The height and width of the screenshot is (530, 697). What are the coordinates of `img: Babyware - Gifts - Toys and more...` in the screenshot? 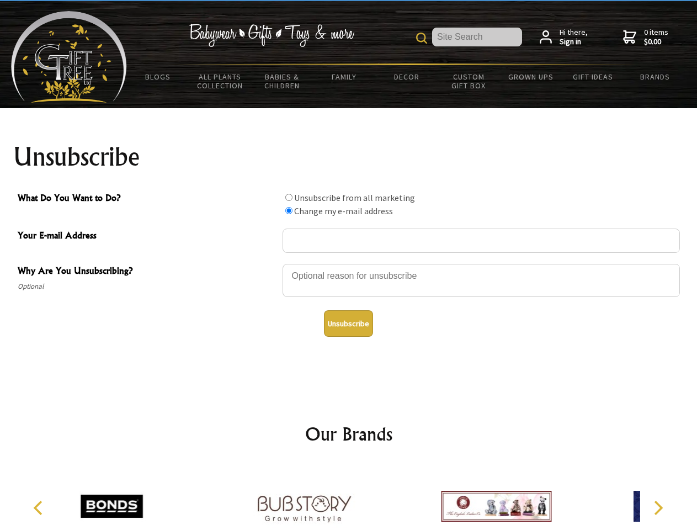 It's located at (69, 57).